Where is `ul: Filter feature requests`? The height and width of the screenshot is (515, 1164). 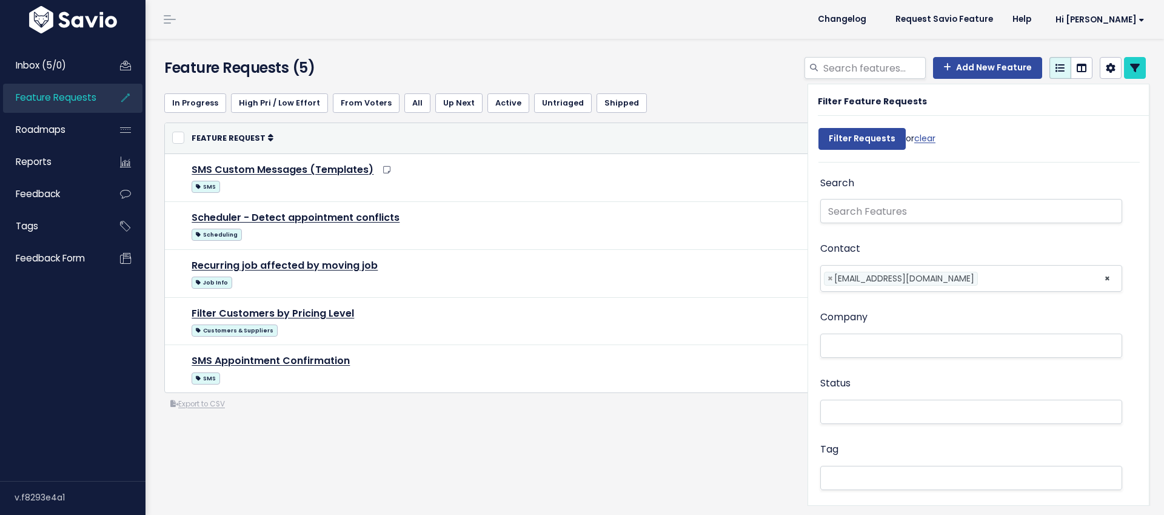
ul: Filter feature requests is located at coordinates (655, 103).